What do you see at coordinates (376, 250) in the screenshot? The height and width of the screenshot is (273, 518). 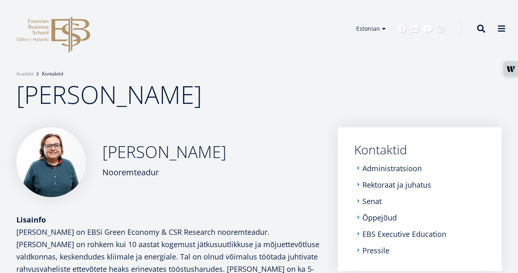 I see `a: Pressile` at bounding box center [376, 250].